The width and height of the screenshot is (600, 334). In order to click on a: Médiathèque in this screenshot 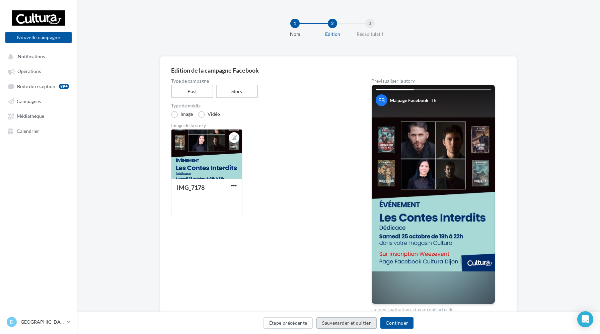, I will do `click(39, 116)`.